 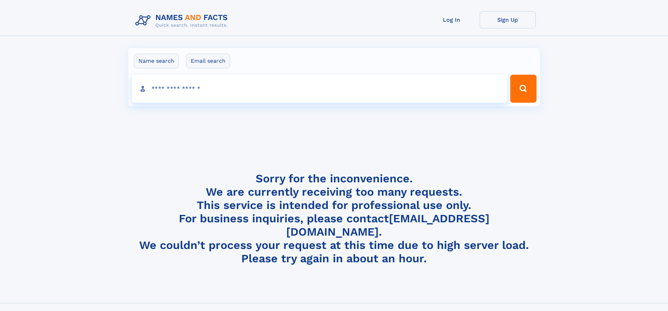 What do you see at coordinates (183, 21) in the screenshot?
I see `img: Logo Names and Facts` at bounding box center [183, 21].